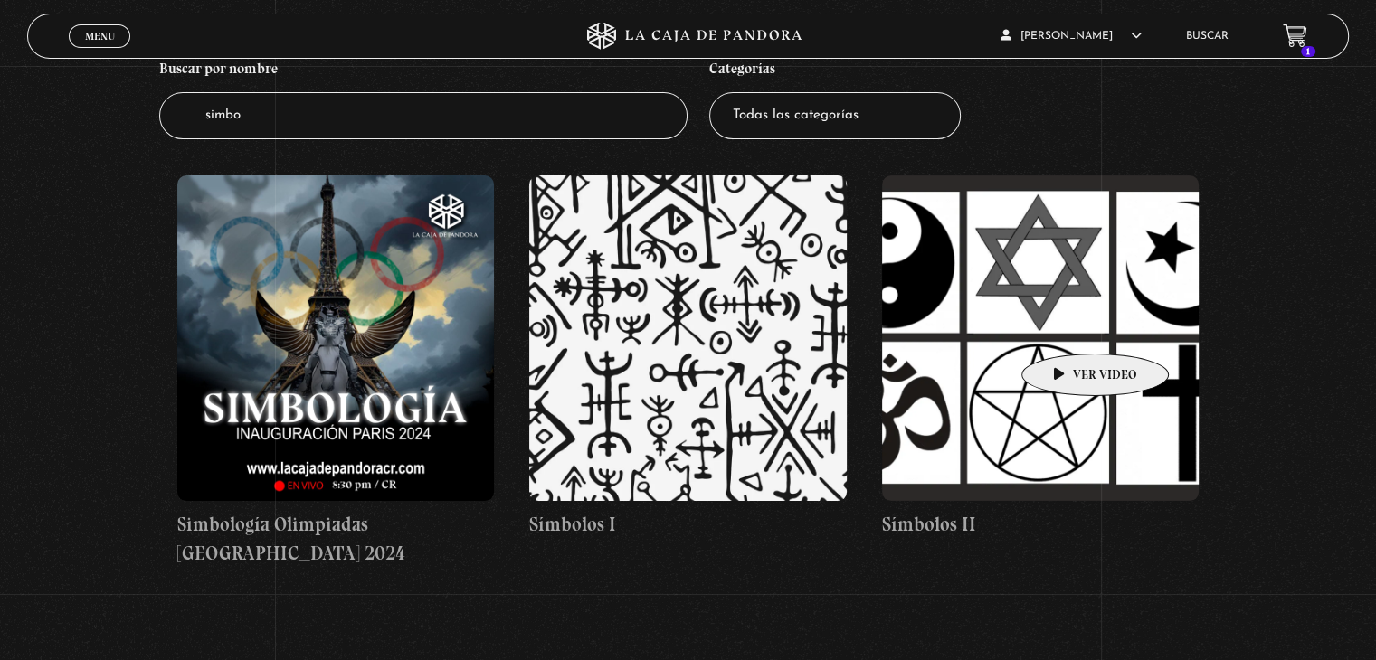 The height and width of the screenshot is (660, 1376). Describe the element at coordinates (1040, 525) in the screenshot. I see `h4: Símbolos II` at that location.